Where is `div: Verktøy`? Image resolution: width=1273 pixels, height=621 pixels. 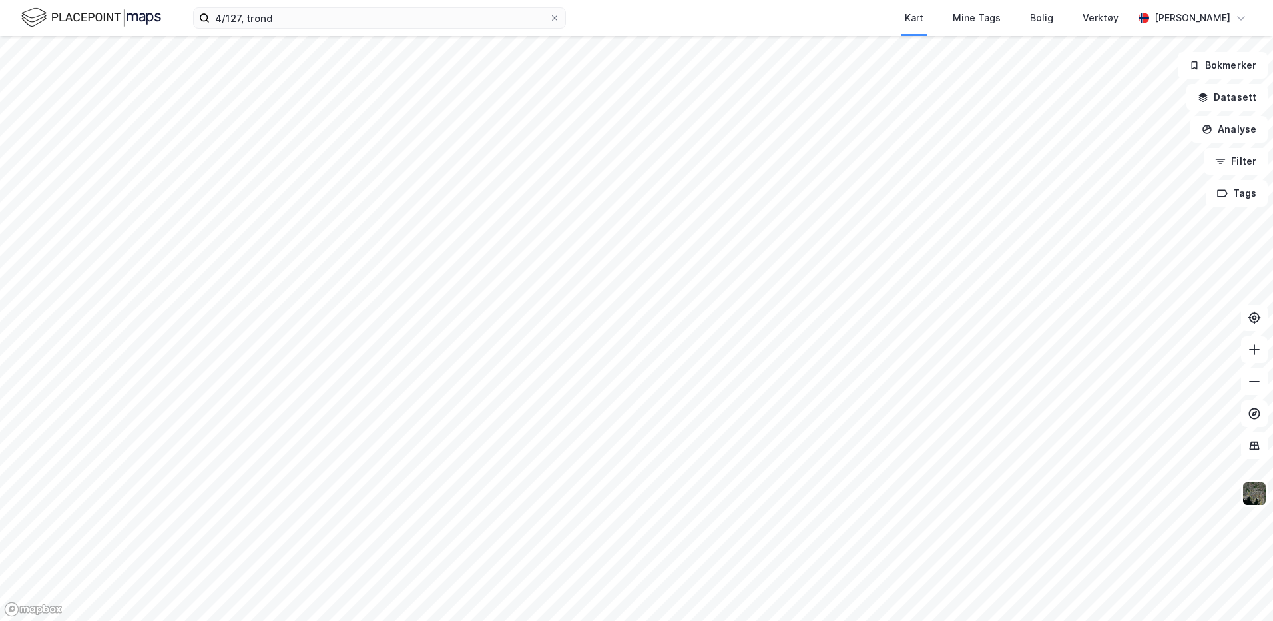
div: Verktøy is located at coordinates (1101, 18).